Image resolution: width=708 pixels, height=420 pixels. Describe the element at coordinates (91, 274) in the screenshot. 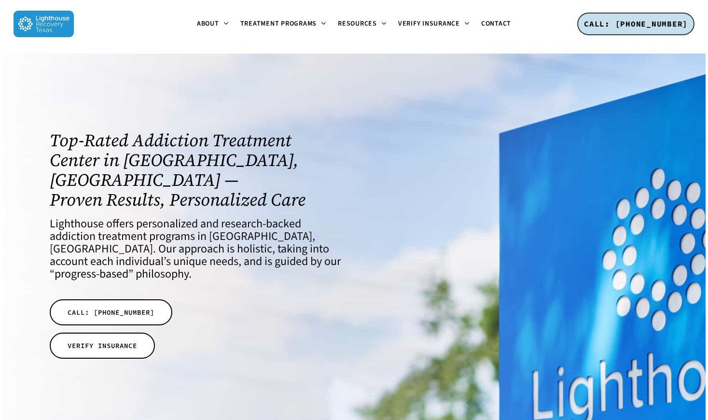

I see `a: progress-based` at that location.